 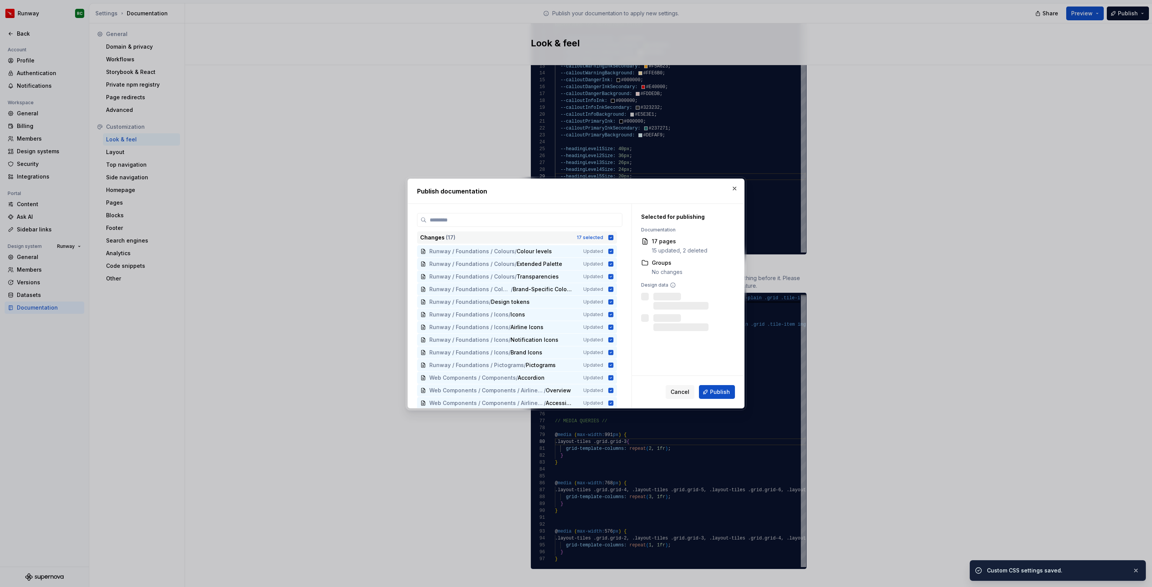 I want to click on button: Publish, so click(x=717, y=392).